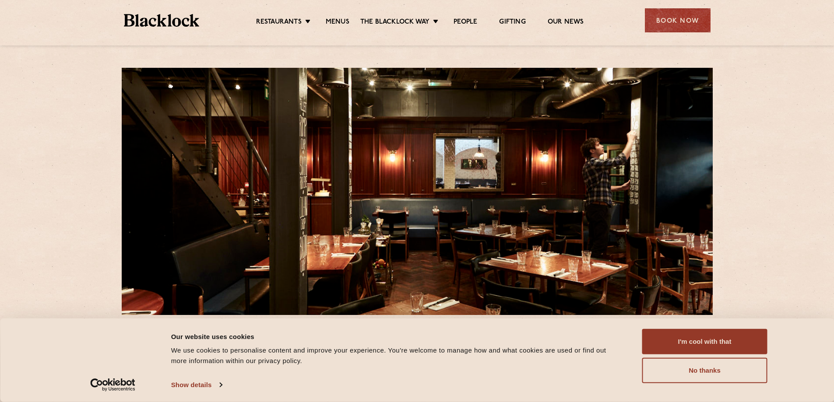 The width and height of the screenshot is (834, 402). I want to click on a: Usercentrics Cookiebot - opens in a new window, so click(113, 385).